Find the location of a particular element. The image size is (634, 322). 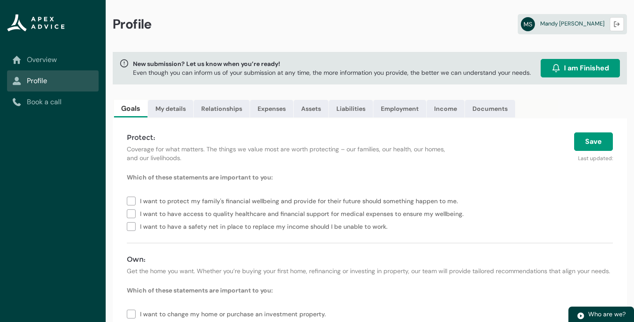

li: Employment is located at coordinates (399, 109).